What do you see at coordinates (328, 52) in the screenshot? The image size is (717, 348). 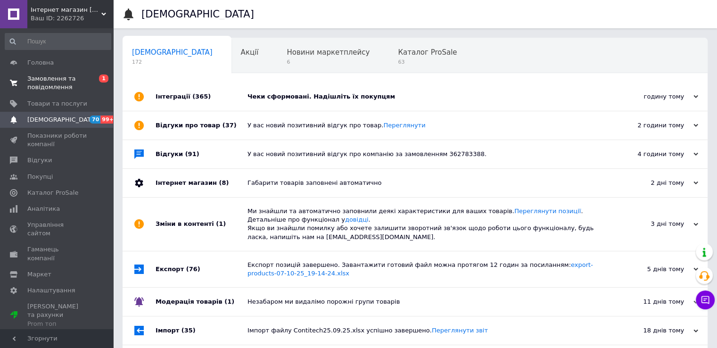 I see `span: Новини маркетплейсу` at bounding box center [328, 52].